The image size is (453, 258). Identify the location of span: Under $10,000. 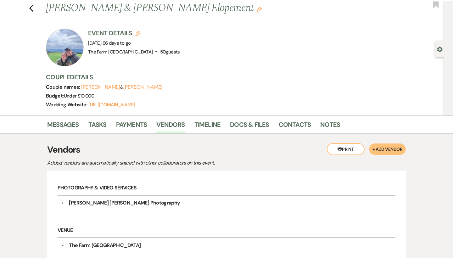
(79, 96).